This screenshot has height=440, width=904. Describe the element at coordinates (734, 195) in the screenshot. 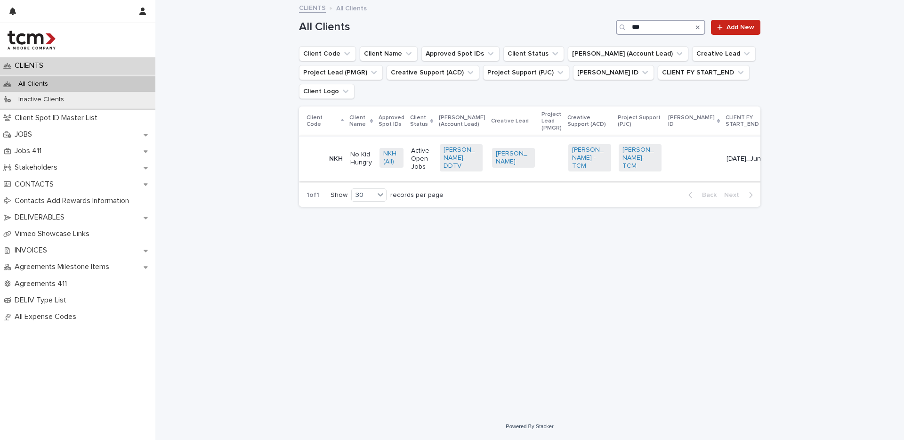

I see `span: Next` at that location.